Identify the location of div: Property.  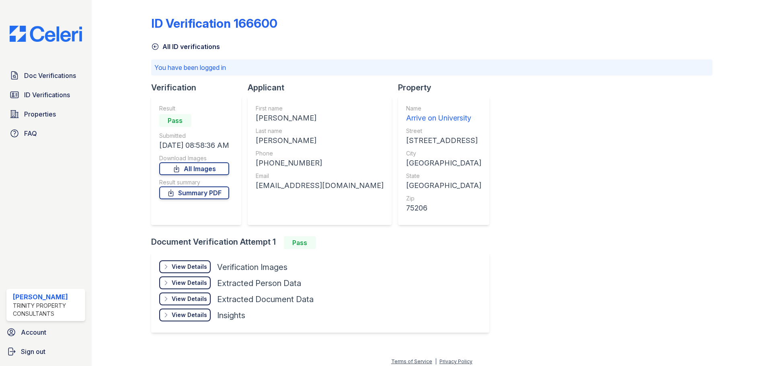
(447, 88).